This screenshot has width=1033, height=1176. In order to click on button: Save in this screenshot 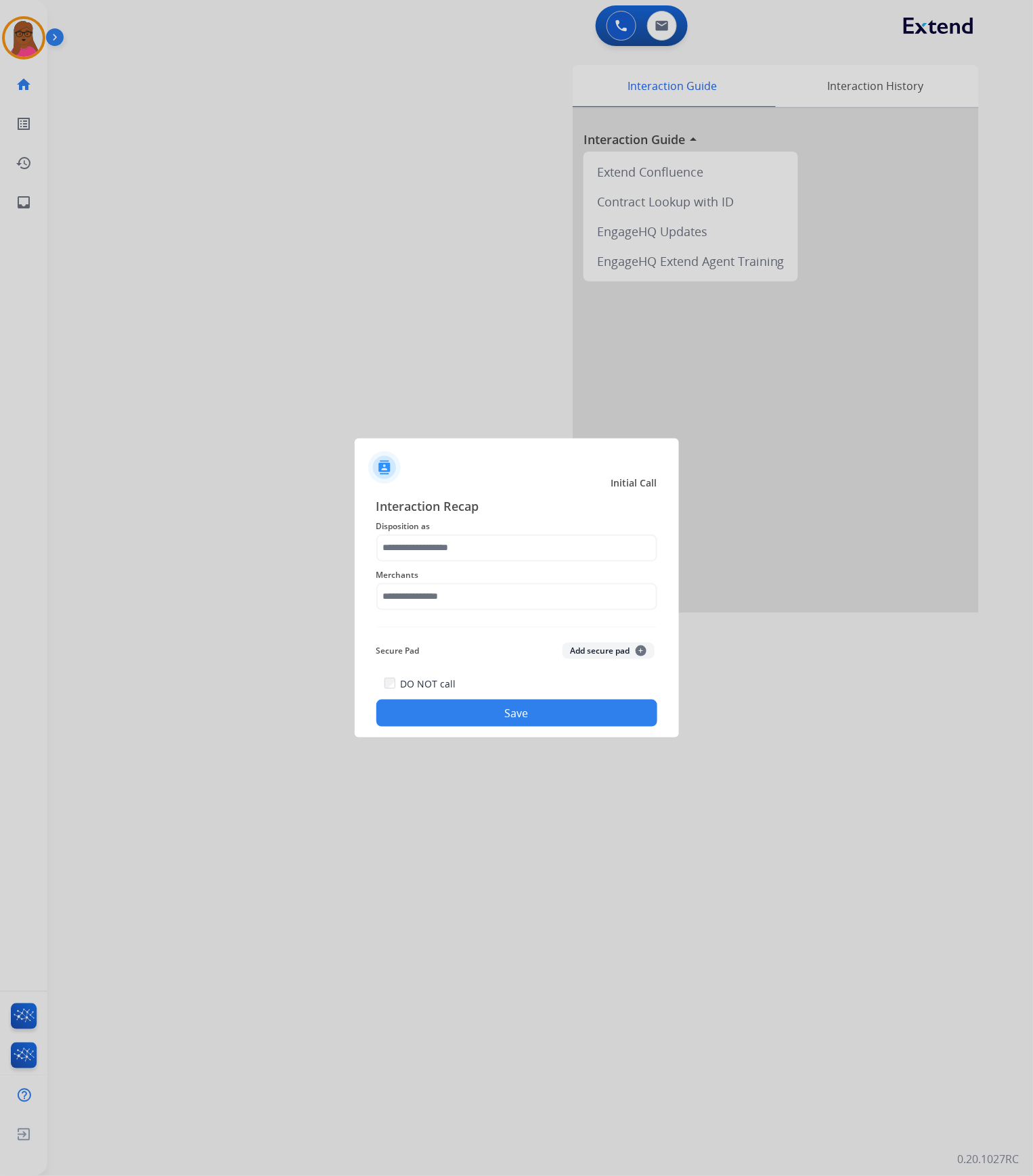, I will do `click(516, 713)`.